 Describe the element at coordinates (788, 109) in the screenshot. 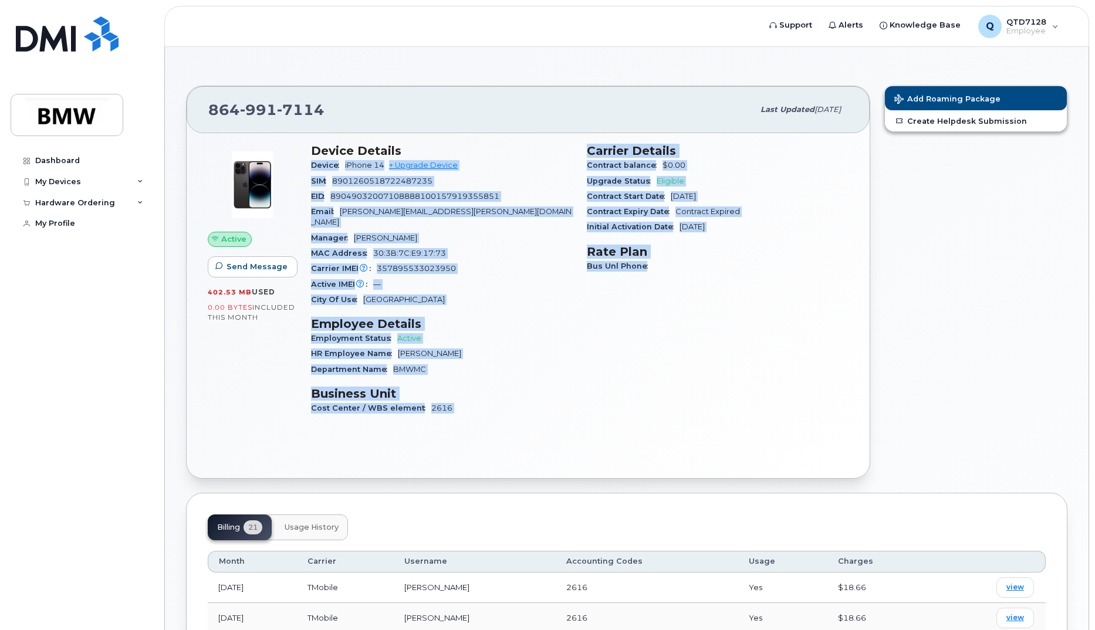

I see `span: Last updated` at that location.